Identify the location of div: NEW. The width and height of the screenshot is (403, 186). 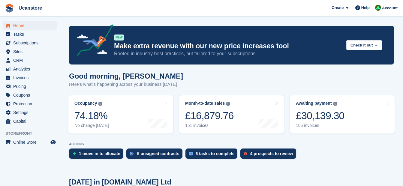
(119, 38).